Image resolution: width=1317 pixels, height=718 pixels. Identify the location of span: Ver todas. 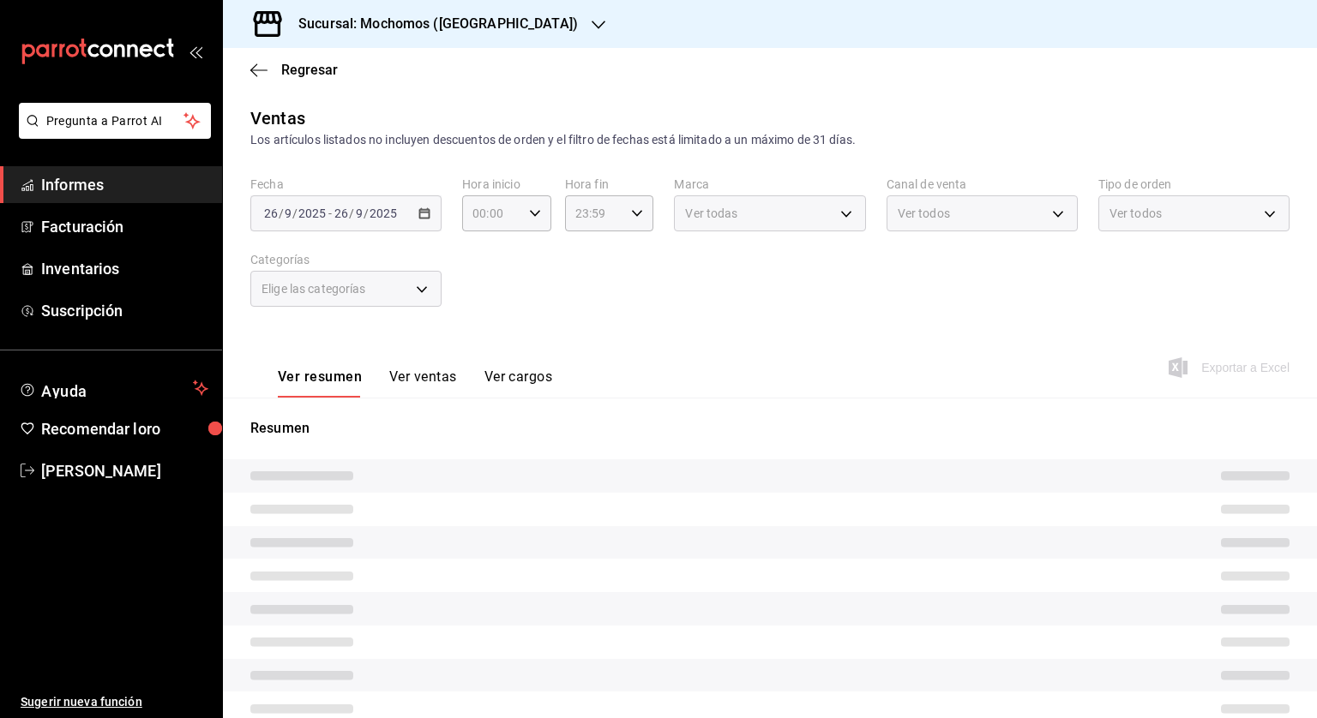
(711, 213).